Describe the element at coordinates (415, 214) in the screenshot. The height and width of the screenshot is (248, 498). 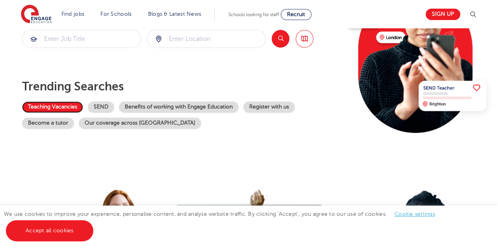
I see `a: Cookie settings` at that location.